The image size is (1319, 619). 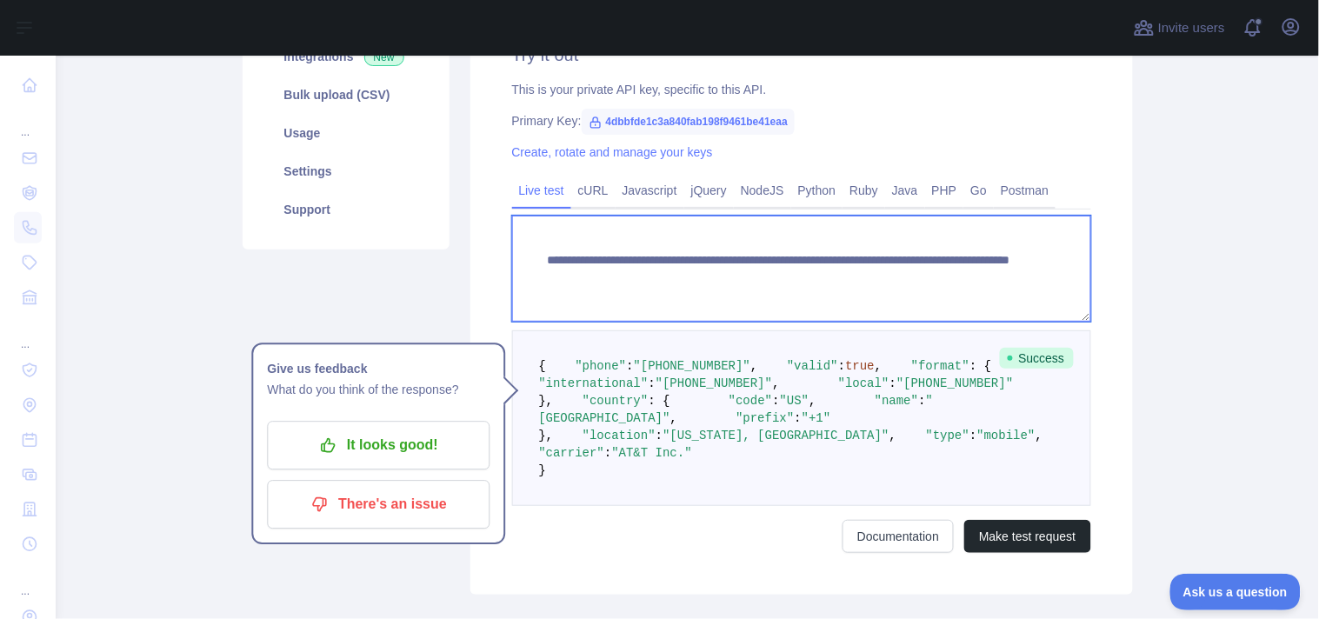 I want to click on p: It looks good!, so click(x=378, y=446).